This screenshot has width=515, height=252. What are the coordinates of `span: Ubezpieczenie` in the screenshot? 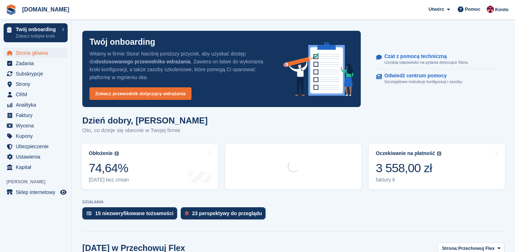 It's located at (37, 146).